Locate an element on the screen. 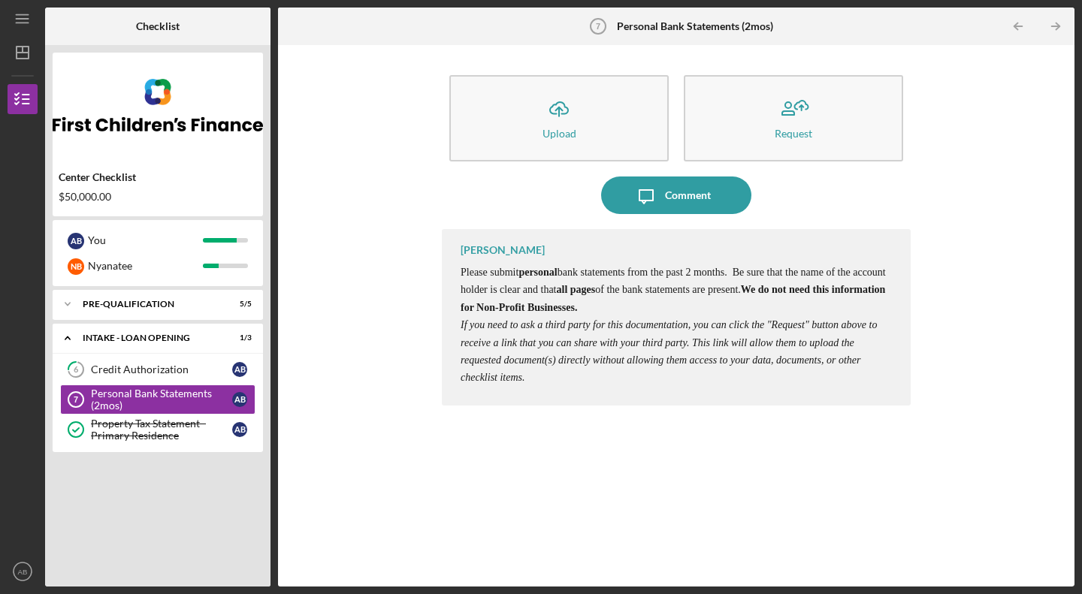 Image resolution: width=1082 pixels, height=594 pixels. b: Personal Bank Statements (2mos) is located at coordinates (695, 26).